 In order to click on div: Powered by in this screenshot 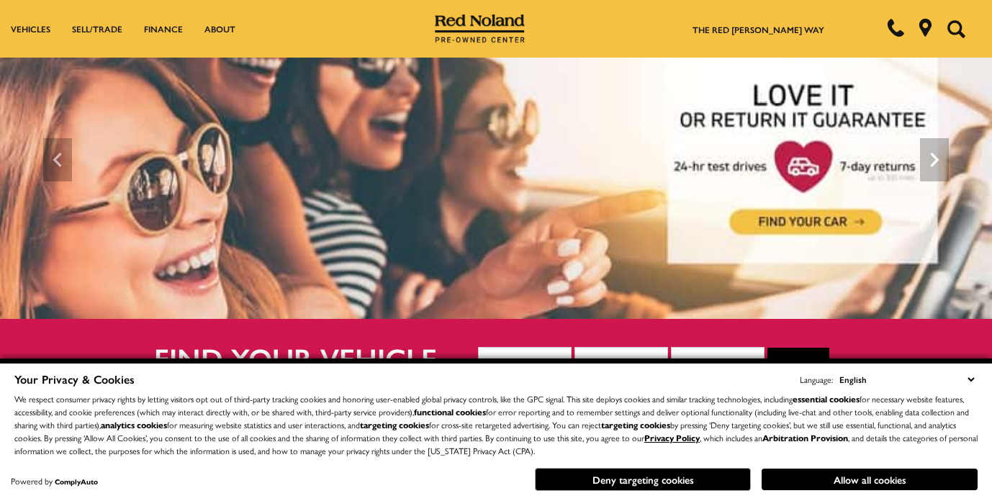, I will do `click(54, 481)`.